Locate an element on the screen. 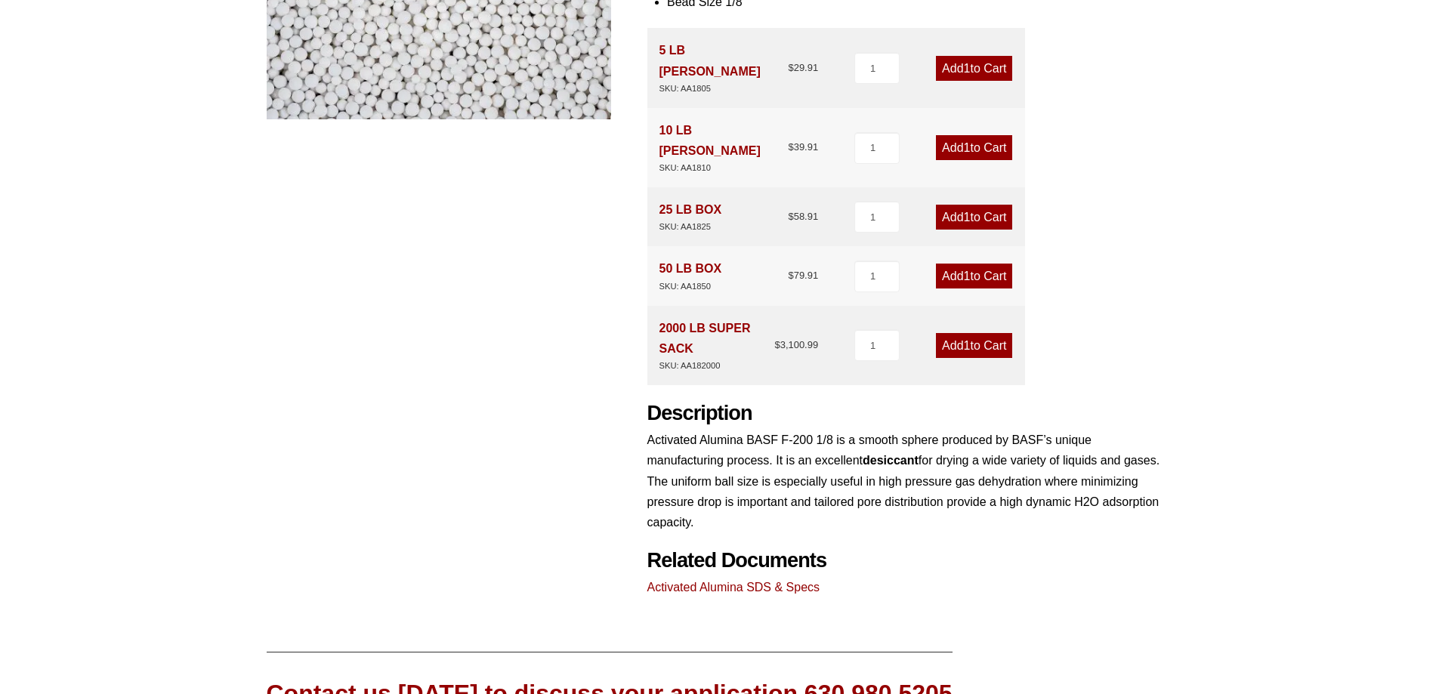 This screenshot has width=1439, height=694. bdi: 3,100.99 is located at coordinates (796, 344).